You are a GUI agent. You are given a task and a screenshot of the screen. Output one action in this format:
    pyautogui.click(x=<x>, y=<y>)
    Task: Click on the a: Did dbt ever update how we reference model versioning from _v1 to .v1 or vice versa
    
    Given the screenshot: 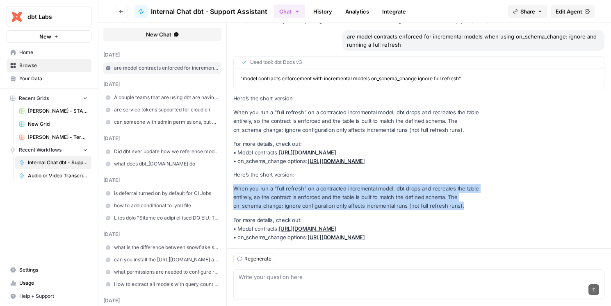 What is the action you would take?
    pyautogui.click(x=162, y=152)
    